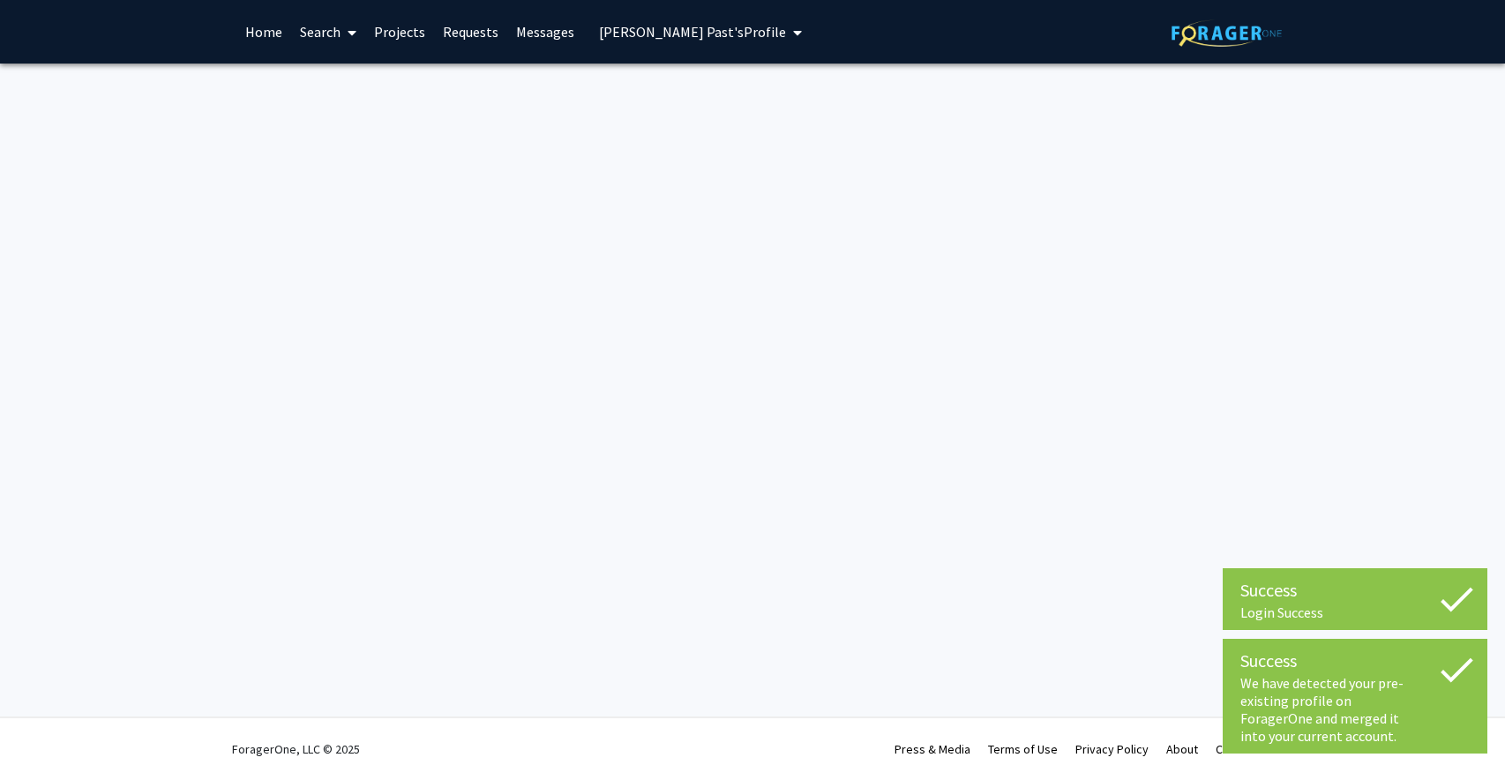 This screenshot has height=780, width=1505. I want to click on a: Press & Media, so click(933, 749).